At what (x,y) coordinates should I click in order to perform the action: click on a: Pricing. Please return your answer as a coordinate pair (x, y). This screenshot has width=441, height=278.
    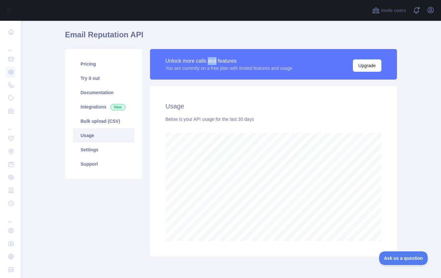
    Looking at the image, I should click on (104, 64).